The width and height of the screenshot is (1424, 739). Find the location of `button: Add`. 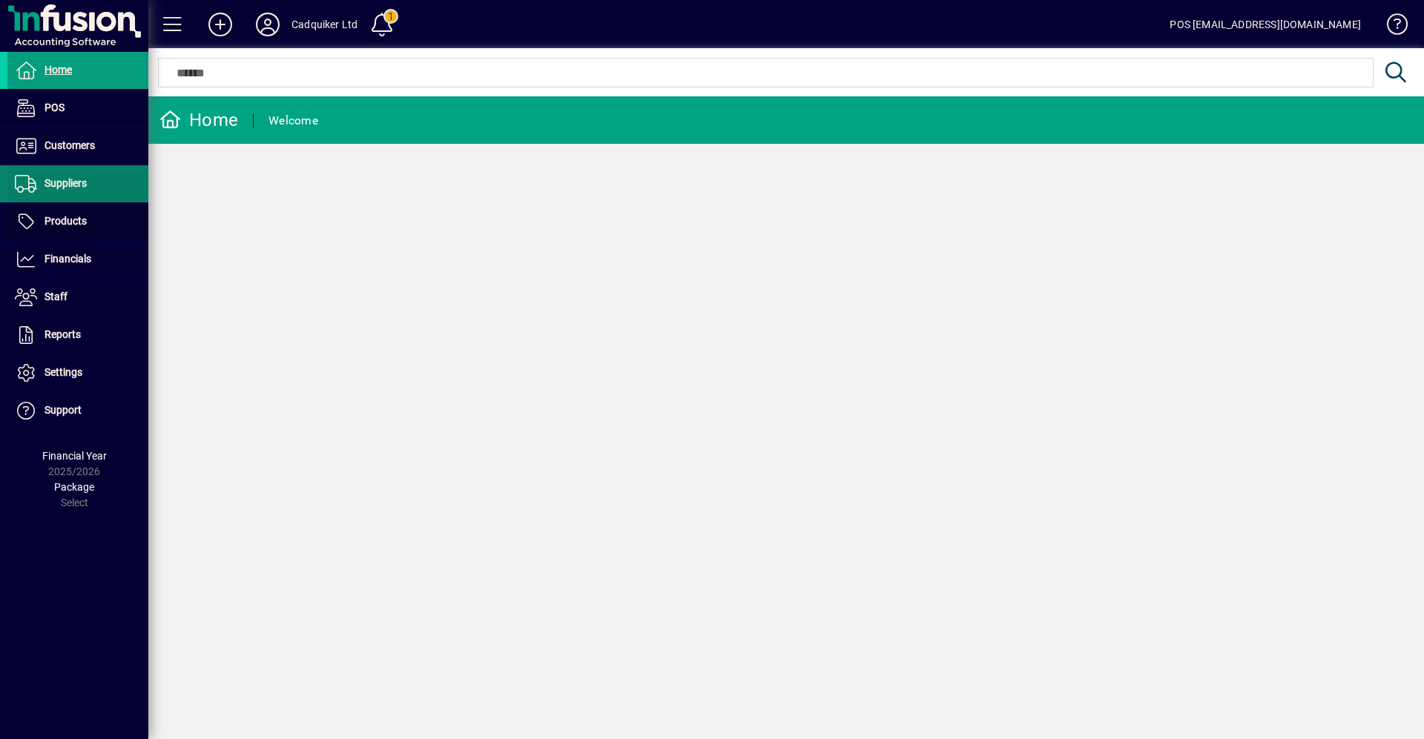

button: Add is located at coordinates (220, 24).